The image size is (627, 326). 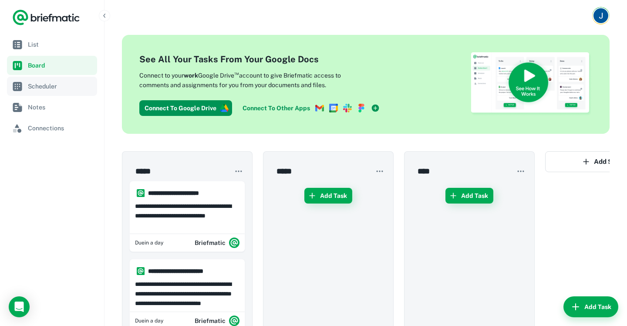 I want to click on h4: See All Your Tasks From Your Google Docs, so click(x=261, y=59).